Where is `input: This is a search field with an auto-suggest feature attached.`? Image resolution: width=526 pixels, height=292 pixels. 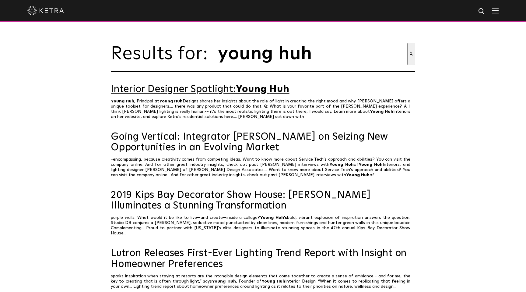 input: This is a search field with an auto-suggest feature attached. is located at coordinates (313, 54).